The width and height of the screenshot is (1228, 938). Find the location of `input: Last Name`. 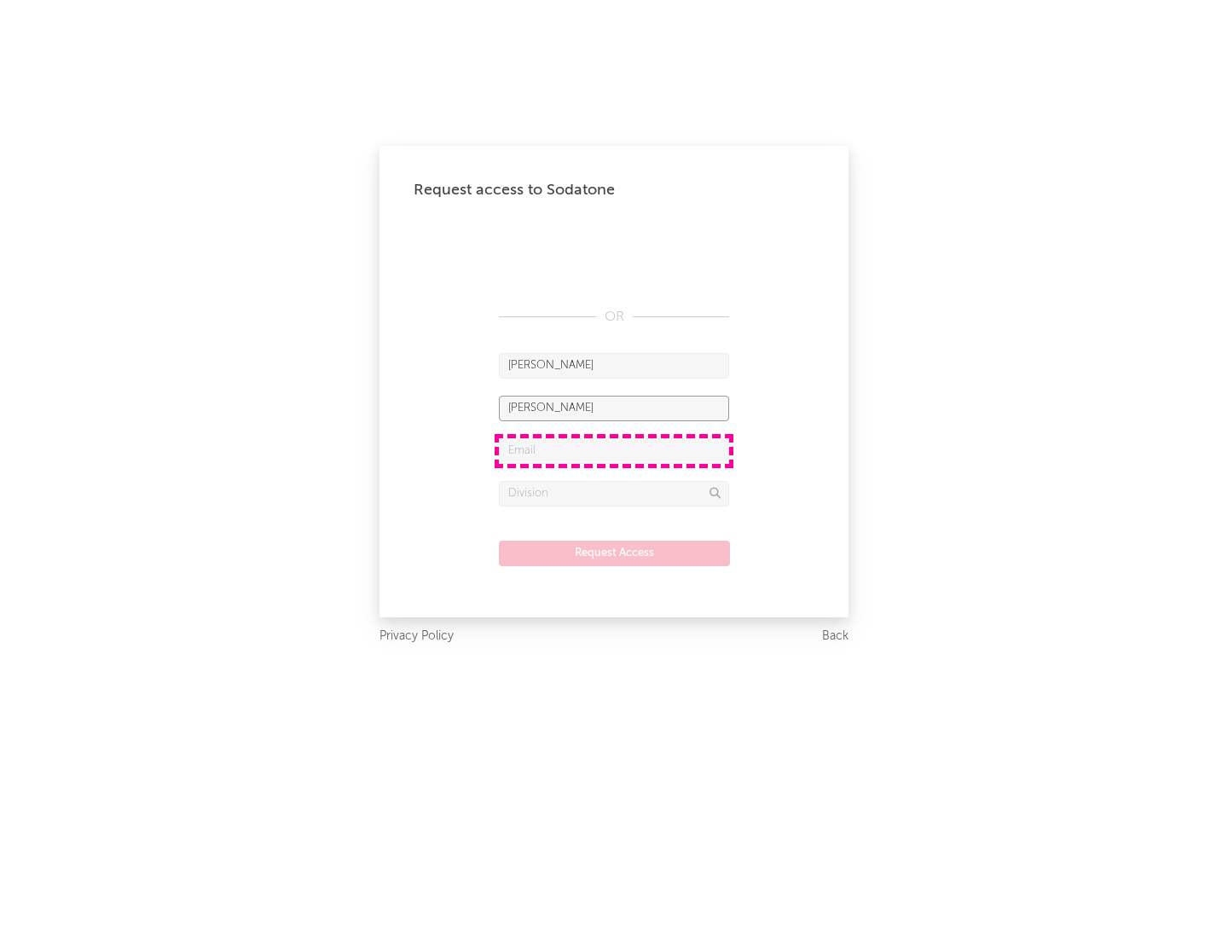

input: Last Name is located at coordinates (614, 408).